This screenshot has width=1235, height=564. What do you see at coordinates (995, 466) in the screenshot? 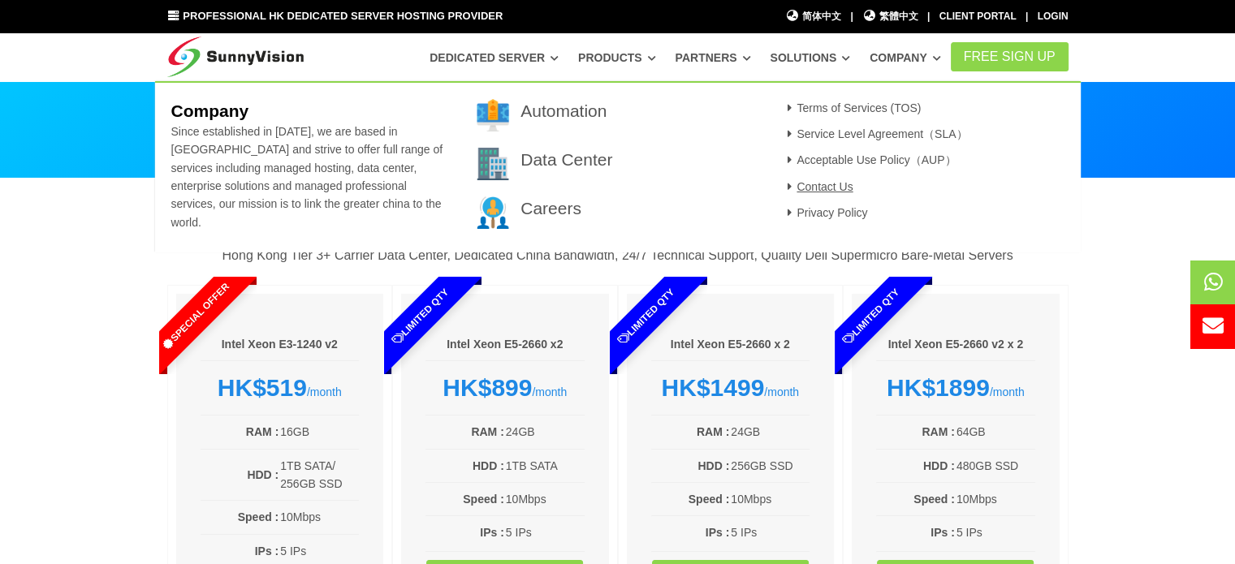
I see `td: 480GB SSD` at bounding box center [995, 466].